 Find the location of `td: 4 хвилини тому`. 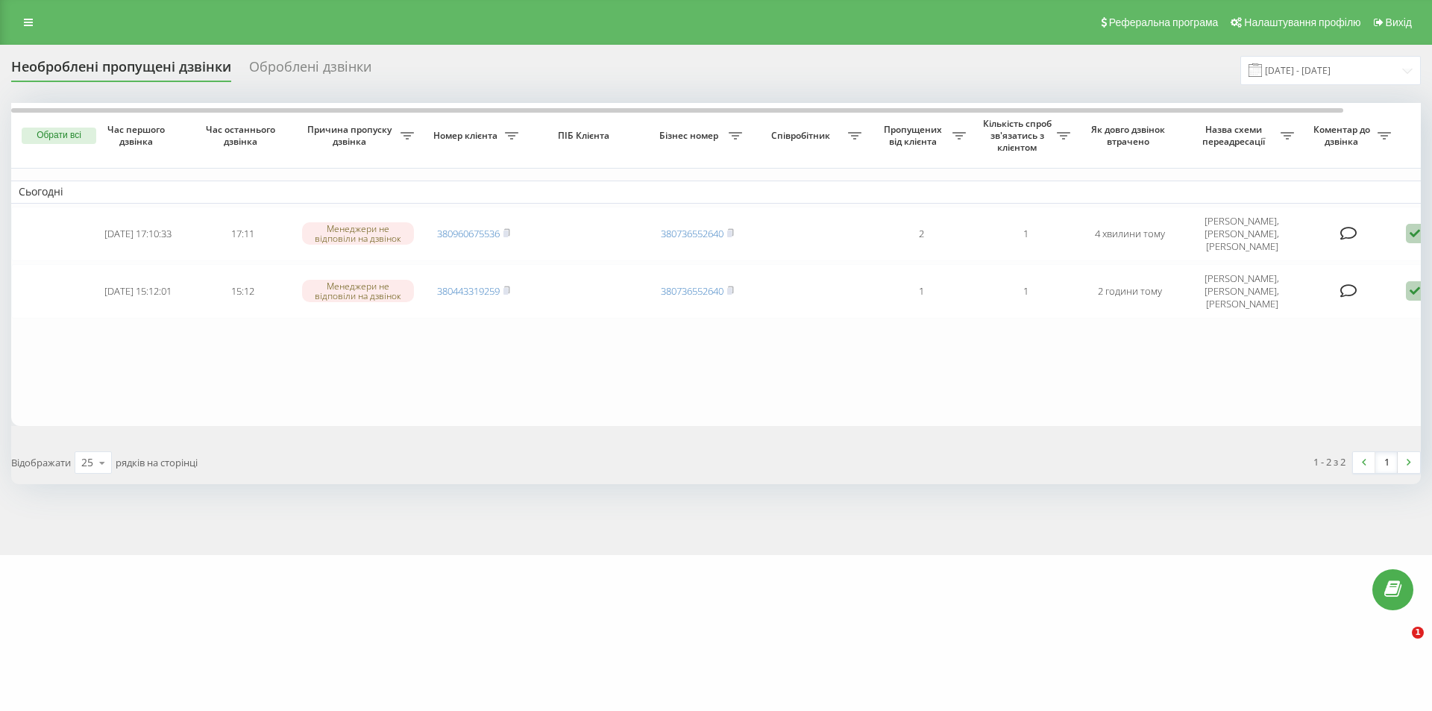

td: 4 хвилини тому is located at coordinates (1130, 233).